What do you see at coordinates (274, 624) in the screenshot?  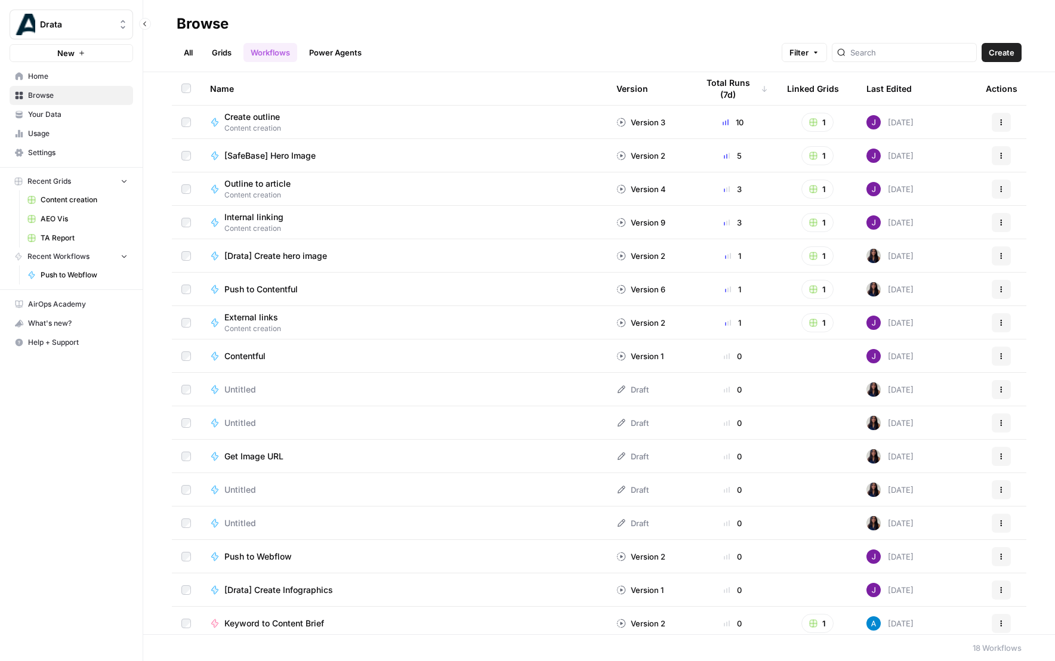 I see `span: Keyword to Content Brief` at bounding box center [274, 624].